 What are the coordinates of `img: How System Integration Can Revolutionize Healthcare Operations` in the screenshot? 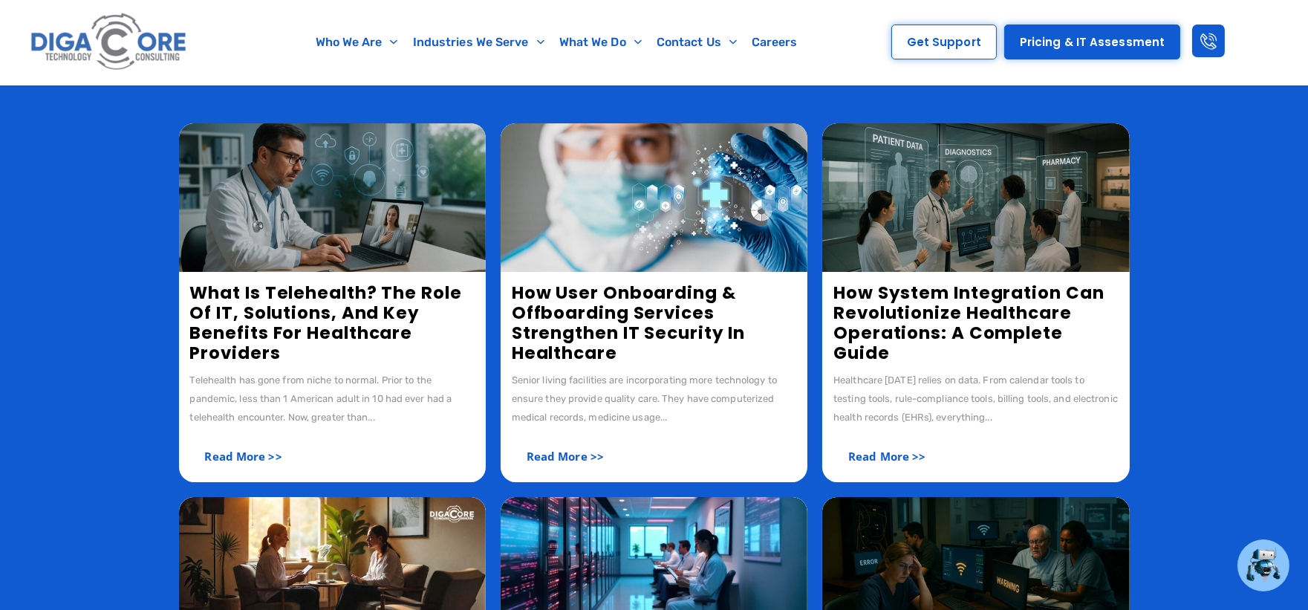 It's located at (976, 198).